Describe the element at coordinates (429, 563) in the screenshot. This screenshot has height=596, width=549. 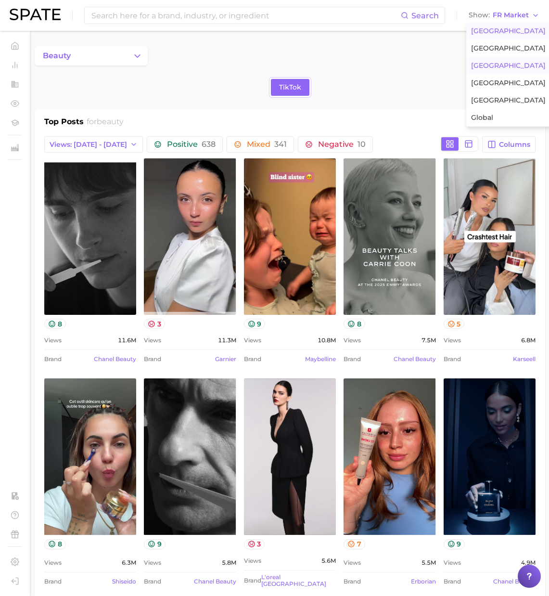
I see `span: 5.5m` at that location.